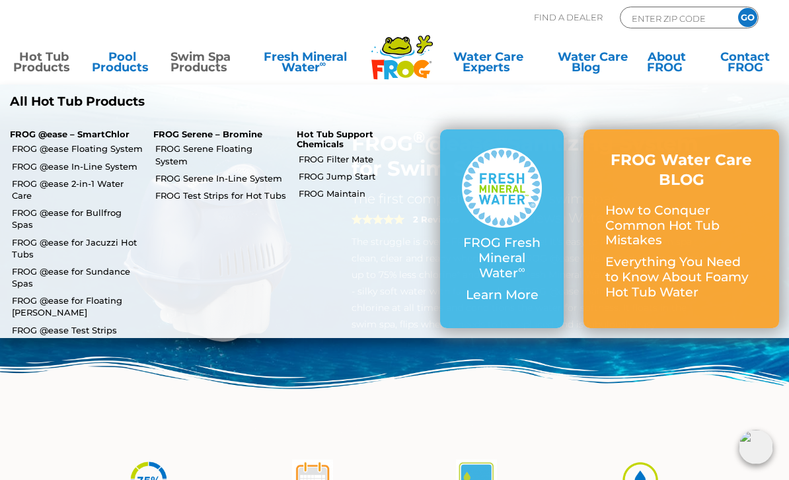  What do you see at coordinates (364, 194) in the screenshot?
I see `a: FROG Maintain` at bounding box center [364, 194].